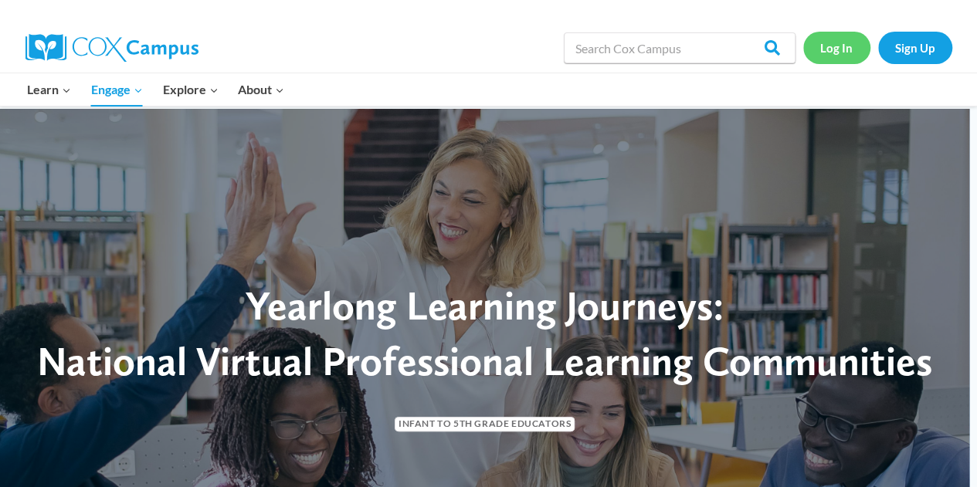  Describe the element at coordinates (117, 90) in the screenshot. I see `button: Child menu of Engage` at that location.